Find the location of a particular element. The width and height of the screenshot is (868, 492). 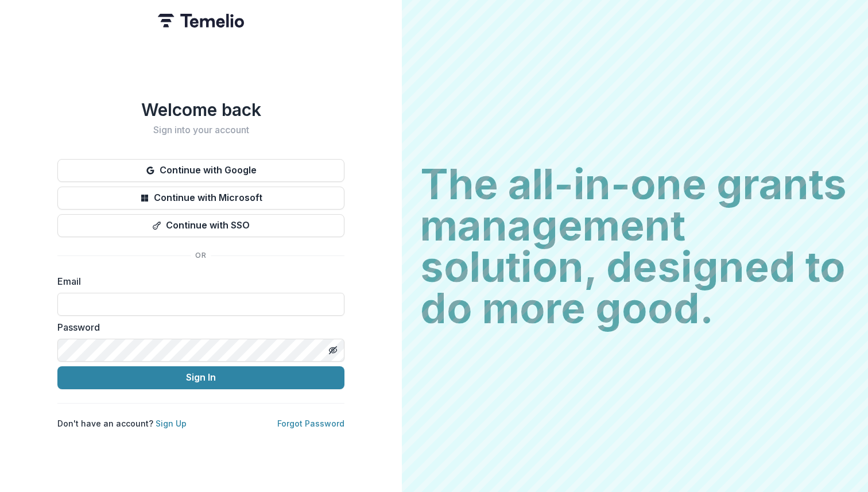

p: Don't have an account? is located at coordinates (122, 423).